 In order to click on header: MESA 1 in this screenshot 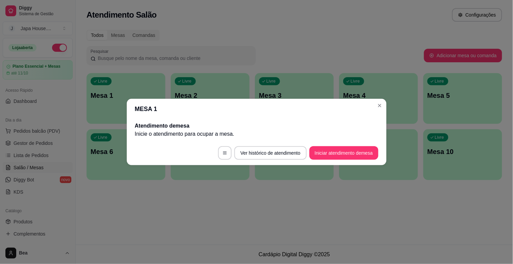, I will do `click(257, 109)`.